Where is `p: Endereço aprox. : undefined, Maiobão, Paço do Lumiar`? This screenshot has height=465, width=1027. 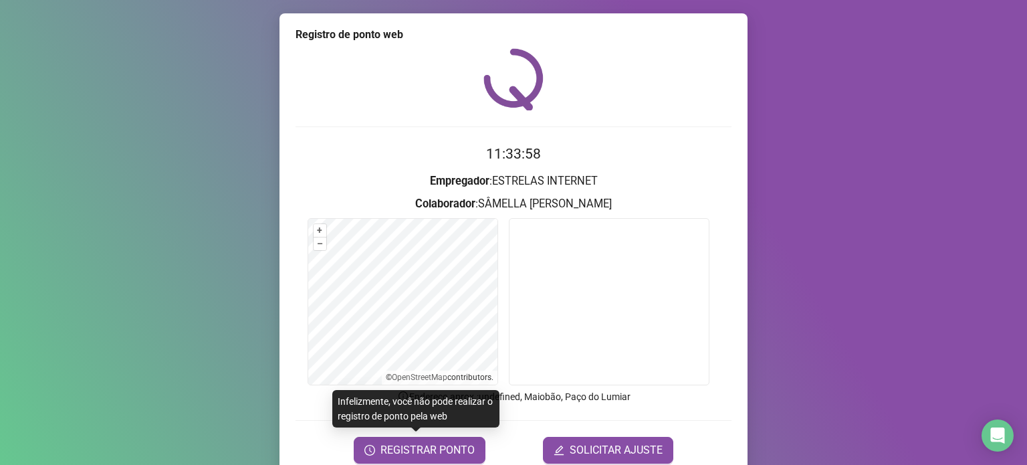
p: Endereço aprox. : undefined, Maiobão, Paço do Lumiar is located at coordinates (514, 397).